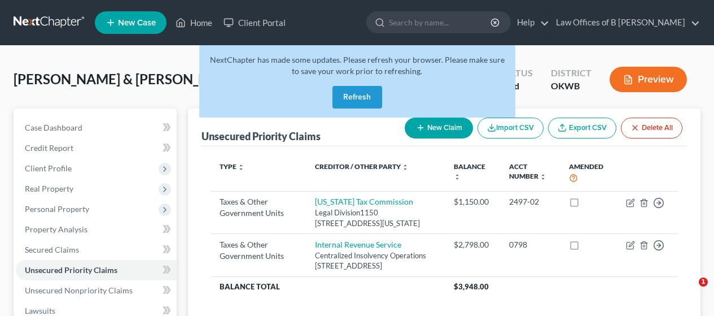 The height and width of the screenshot is (316, 714). I want to click on button: Delete All, so click(651, 128).